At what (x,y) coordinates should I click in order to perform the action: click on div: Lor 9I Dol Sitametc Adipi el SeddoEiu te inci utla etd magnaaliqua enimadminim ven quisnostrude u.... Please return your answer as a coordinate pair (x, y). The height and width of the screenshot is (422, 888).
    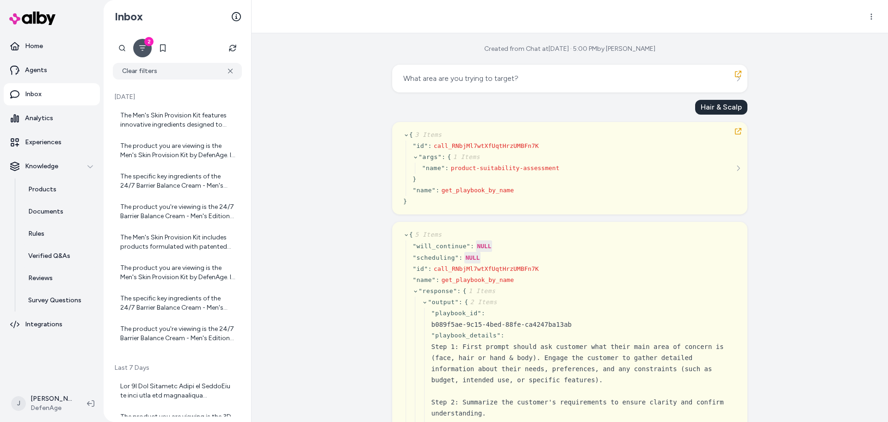
    Looking at the image, I should click on (178, 391).